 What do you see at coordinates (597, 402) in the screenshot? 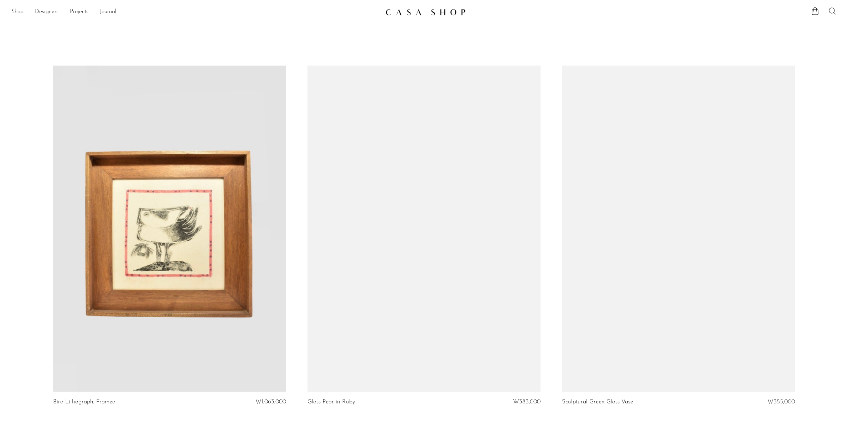
I see `a: Sculptural Green Glass Vase` at bounding box center [597, 402].